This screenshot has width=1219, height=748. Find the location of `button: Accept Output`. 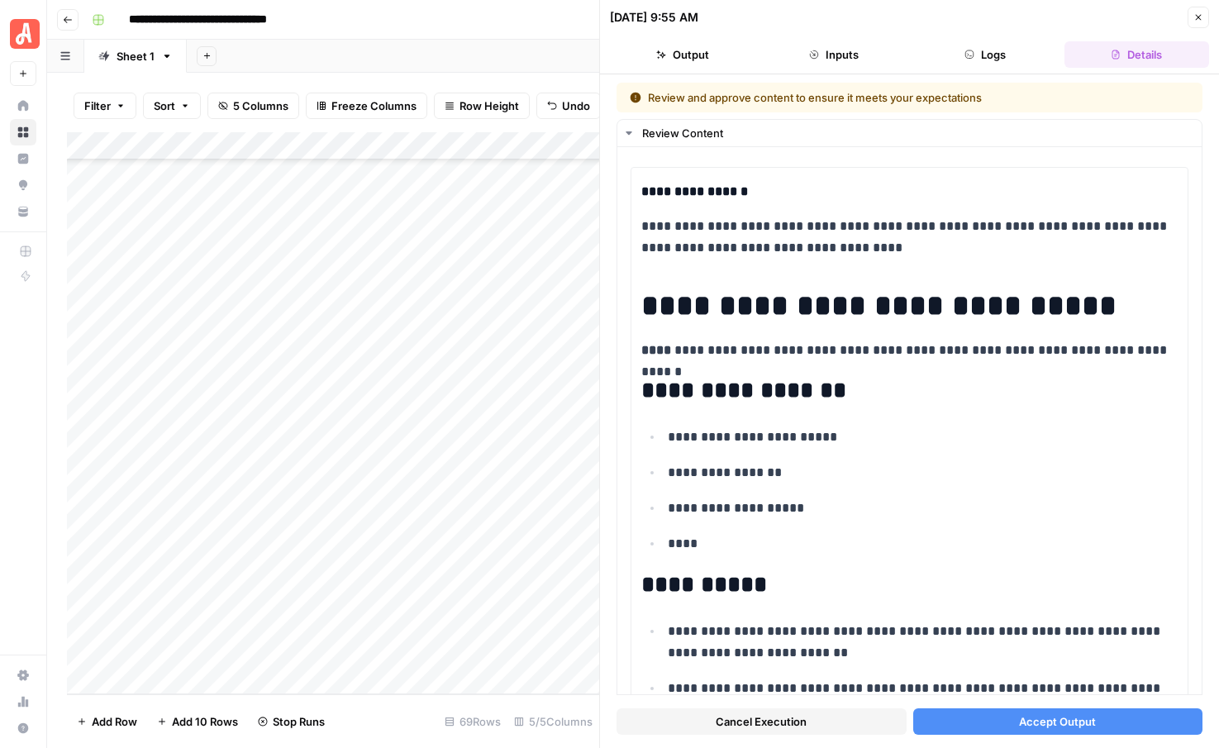

button: Accept Output is located at coordinates (1058, 722).